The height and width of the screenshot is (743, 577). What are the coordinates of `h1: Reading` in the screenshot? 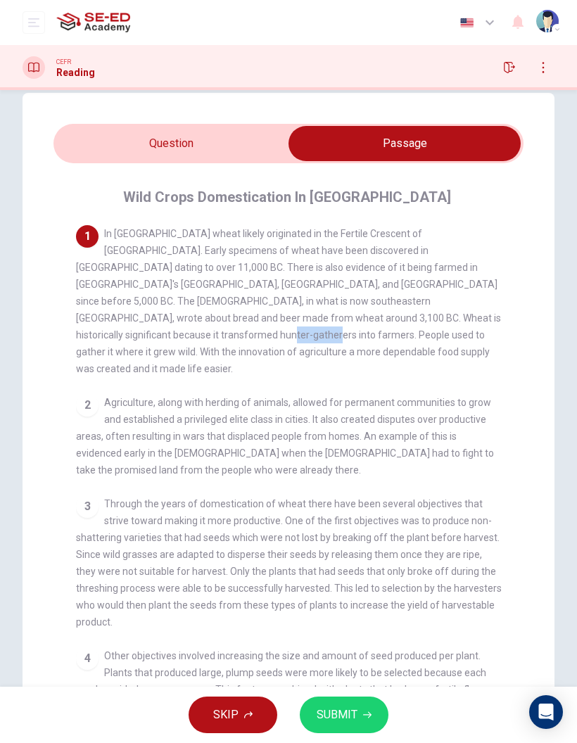 It's located at (75, 73).